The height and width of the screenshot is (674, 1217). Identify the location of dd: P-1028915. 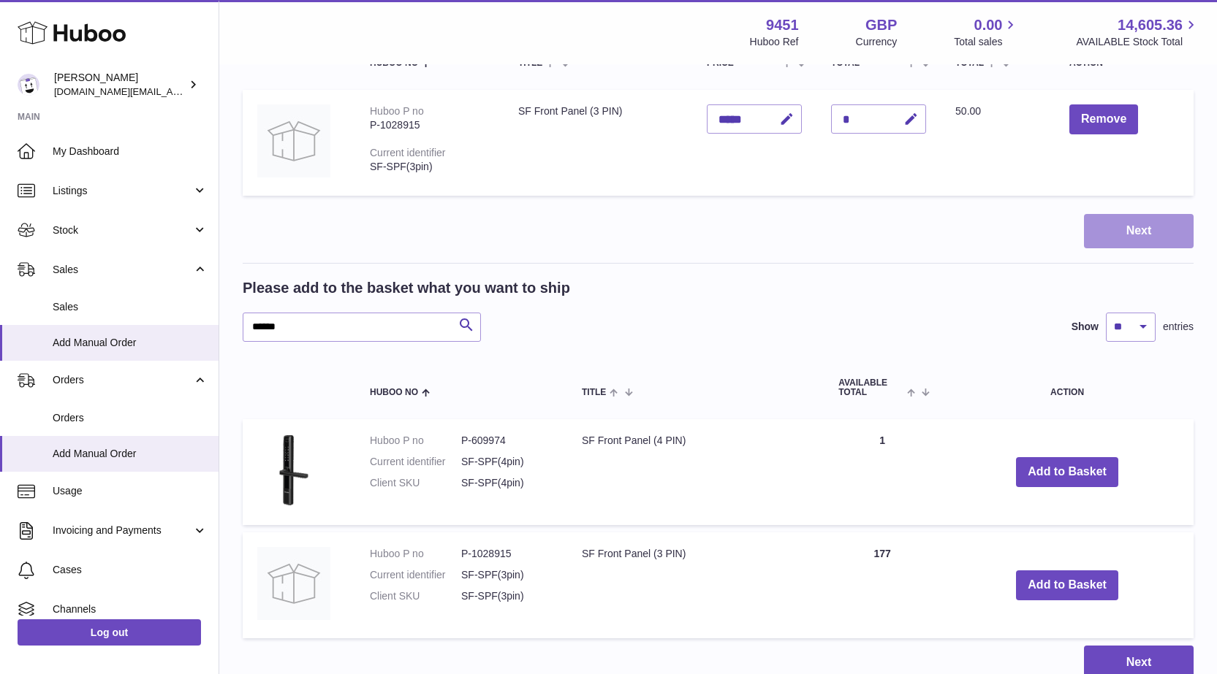
(506, 554).